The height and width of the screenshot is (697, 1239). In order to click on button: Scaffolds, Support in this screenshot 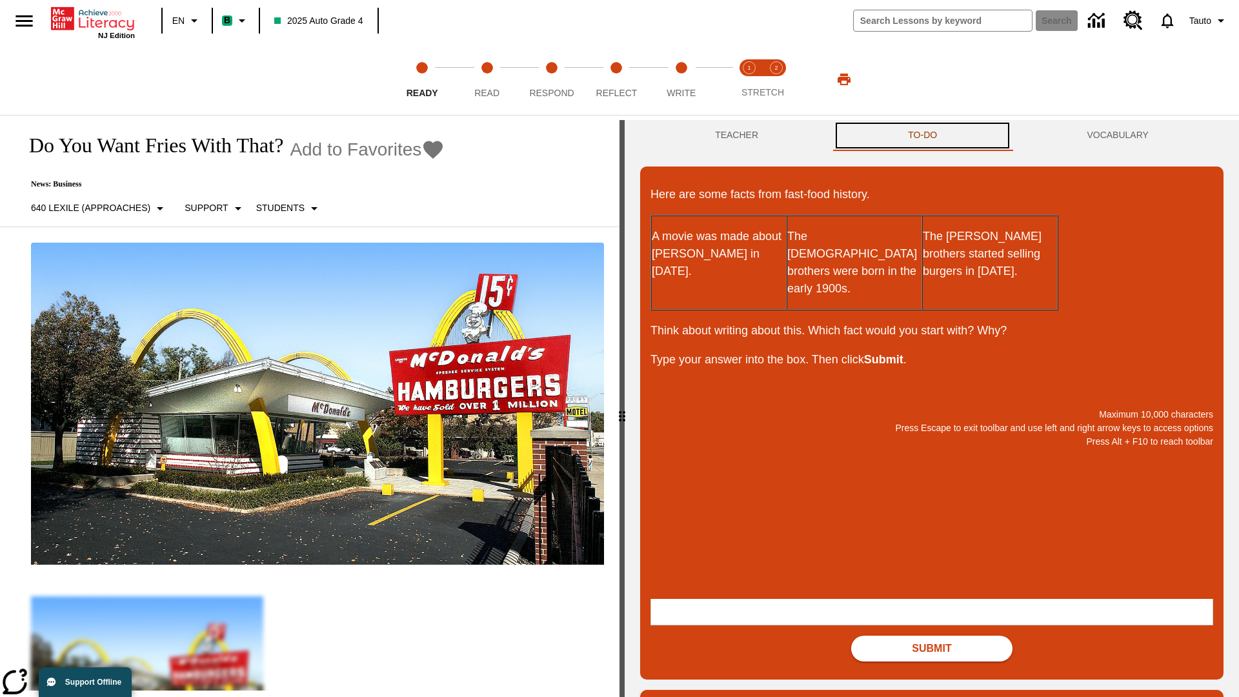, I will do `click(215, 209)`.